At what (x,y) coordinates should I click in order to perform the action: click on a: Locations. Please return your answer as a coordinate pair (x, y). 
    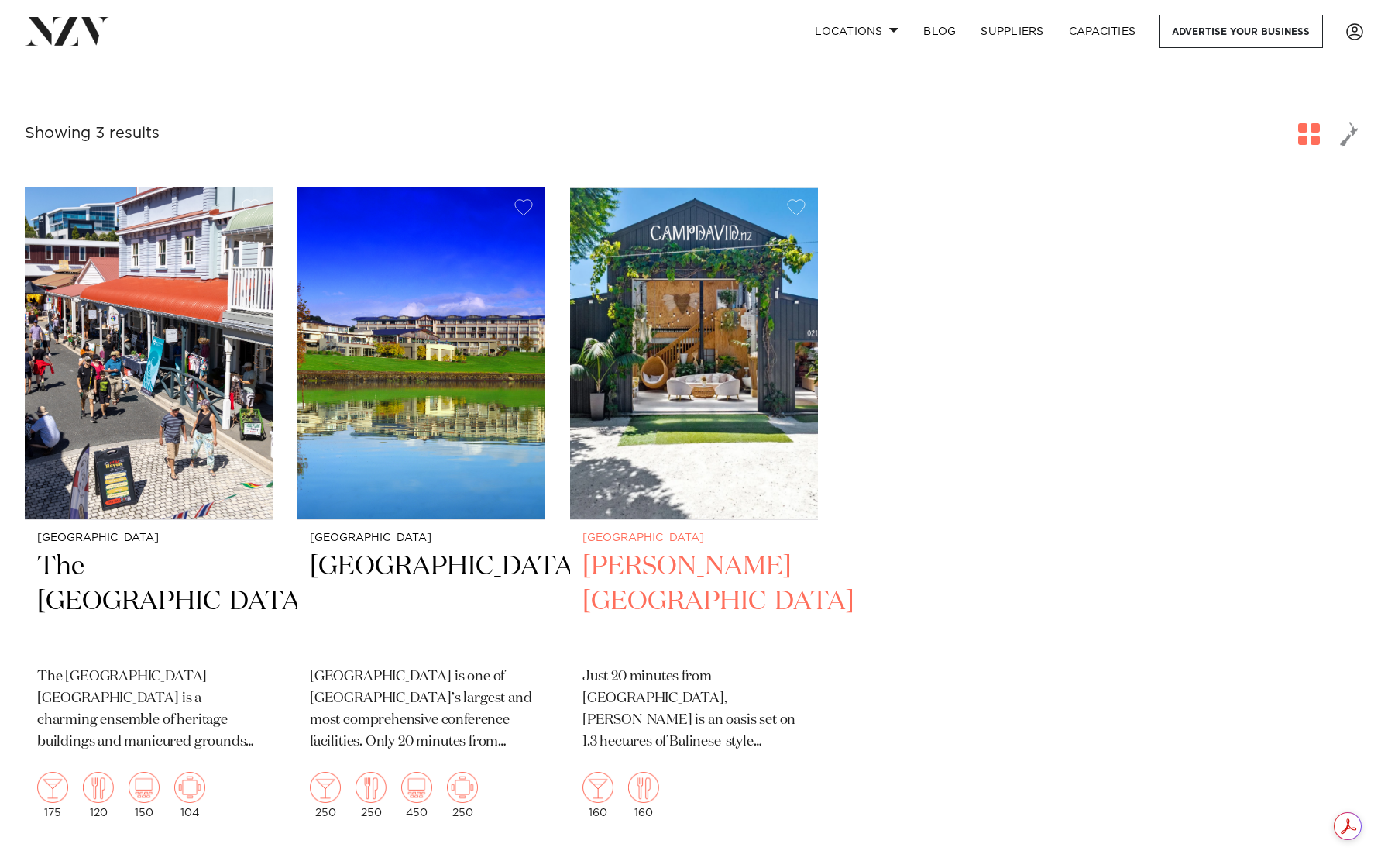
    Looking at the image, I should click on (857, 31).